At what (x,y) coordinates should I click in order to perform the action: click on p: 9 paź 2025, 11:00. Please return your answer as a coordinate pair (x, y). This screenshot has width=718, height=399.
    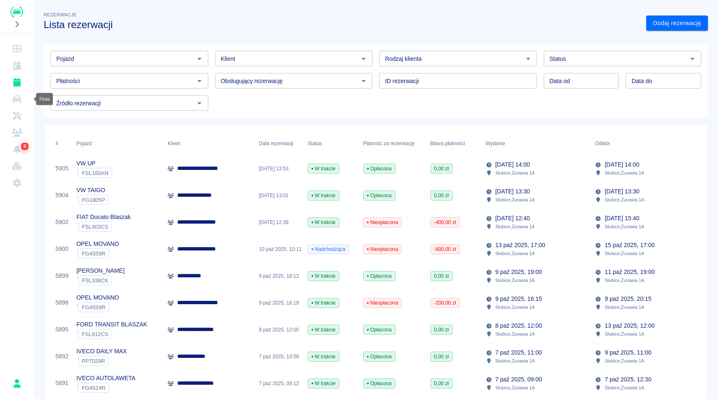
    Looking at the image, I should click on (627, 353).